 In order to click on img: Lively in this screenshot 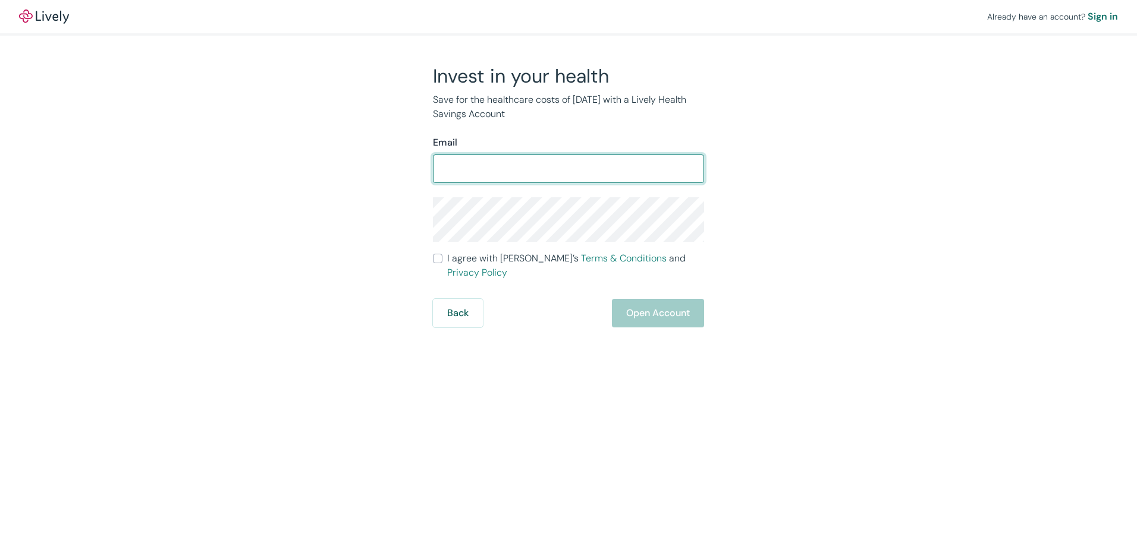, I will do `click(44, 17)`.